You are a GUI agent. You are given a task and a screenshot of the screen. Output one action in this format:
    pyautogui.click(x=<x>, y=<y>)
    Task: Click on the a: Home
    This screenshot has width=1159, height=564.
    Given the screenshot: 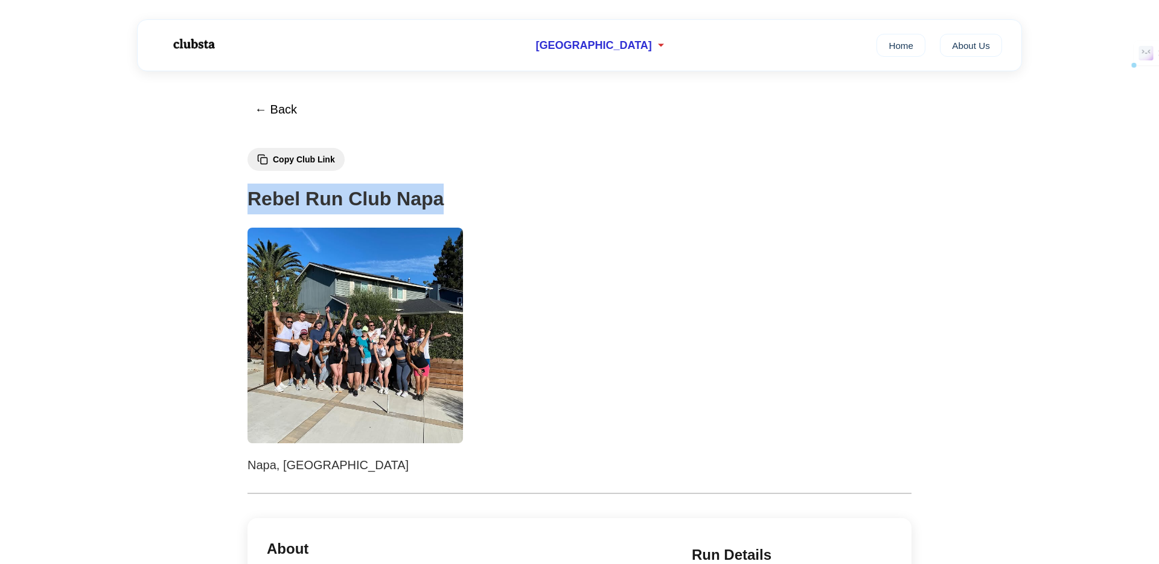 What is the action you would take?
    pyautogui.click(x=901, y=45)
    